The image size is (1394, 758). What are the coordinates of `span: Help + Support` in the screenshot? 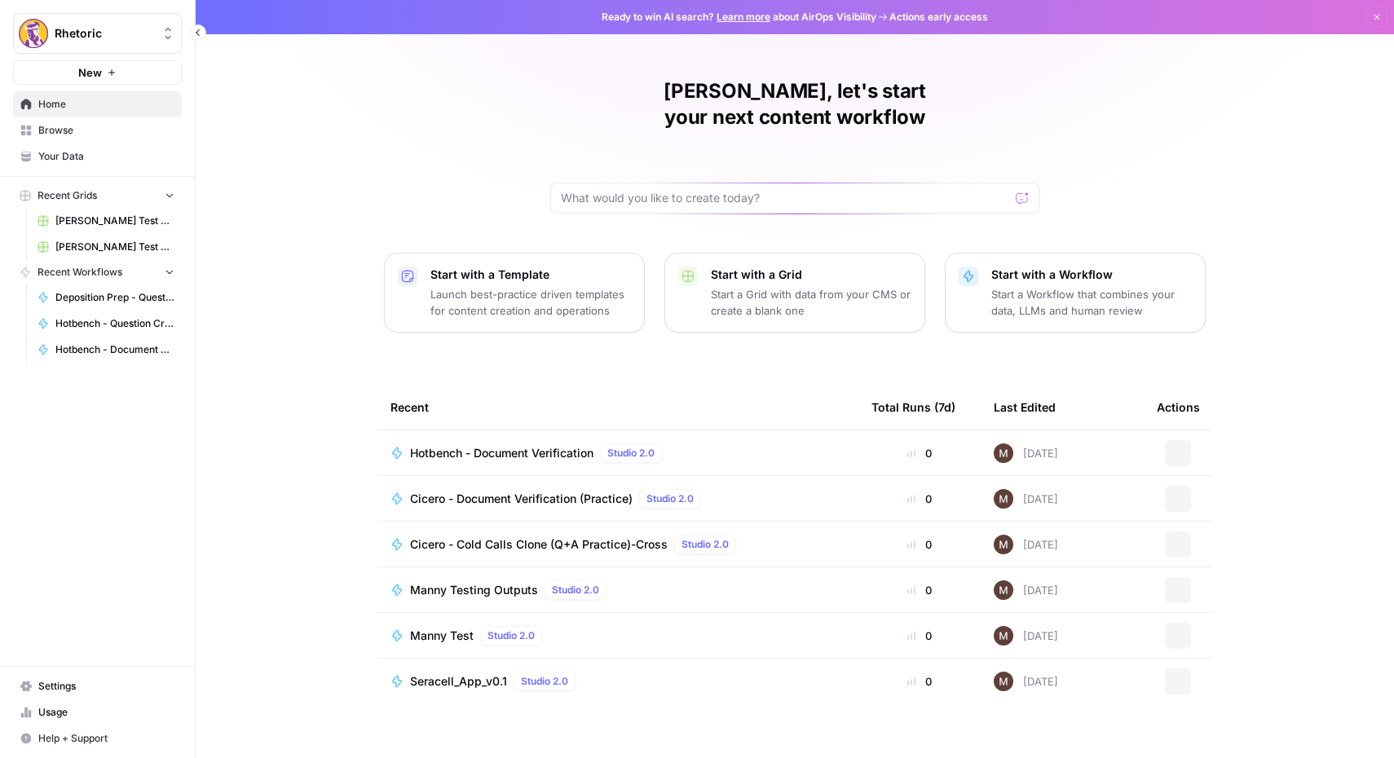 It's located at (106, 739).